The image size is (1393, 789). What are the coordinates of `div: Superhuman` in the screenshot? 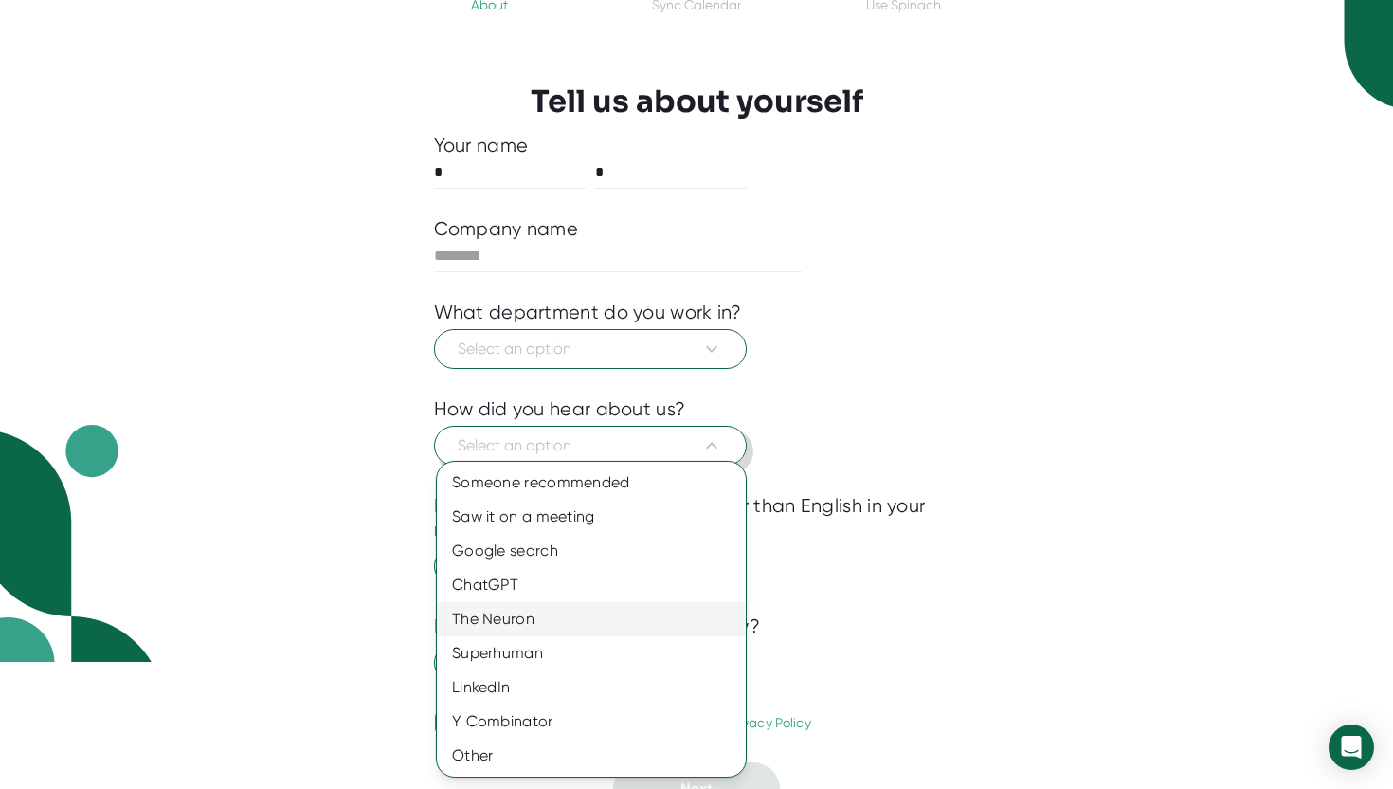 It's located at (591, 653).